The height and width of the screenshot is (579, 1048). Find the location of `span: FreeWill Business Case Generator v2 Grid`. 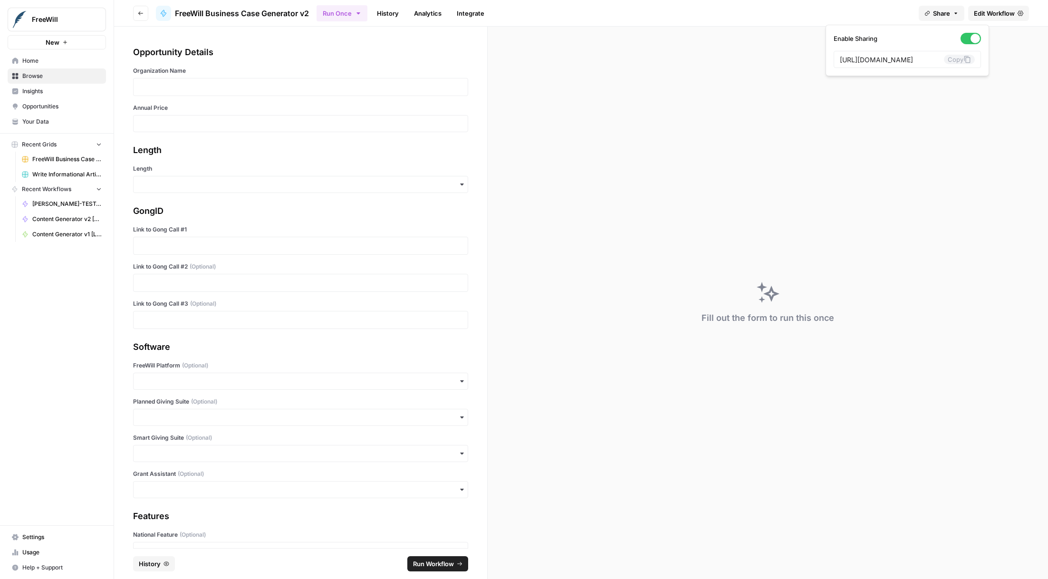

span: FreeWill Business Case Generator v2 Grid is located at coordinates (67, 159).